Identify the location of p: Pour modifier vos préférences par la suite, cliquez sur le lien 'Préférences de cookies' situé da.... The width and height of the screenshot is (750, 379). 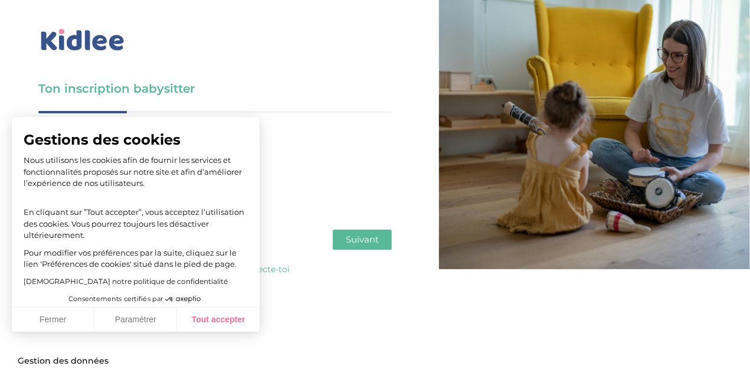
(136, 258).